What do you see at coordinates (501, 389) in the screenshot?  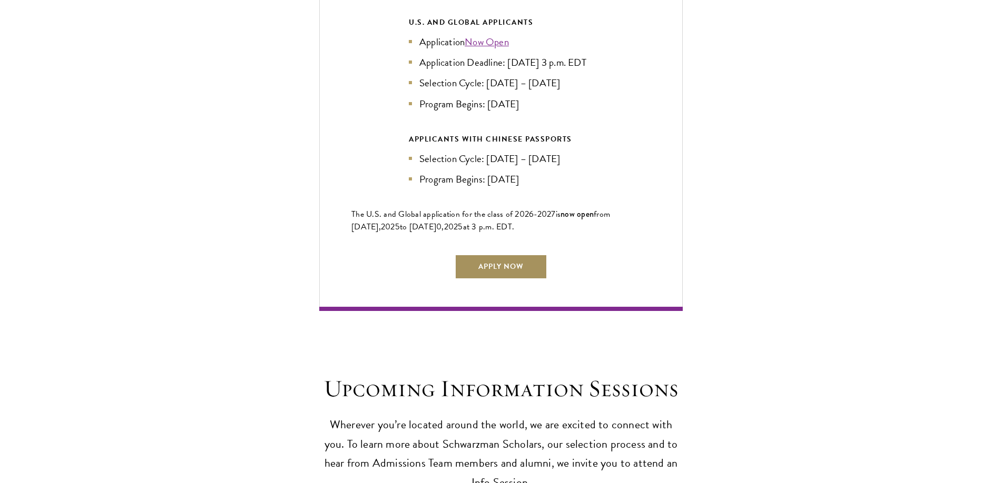 I see `h2: Upcoming Information Sessions` at bounding box center [501, 389].